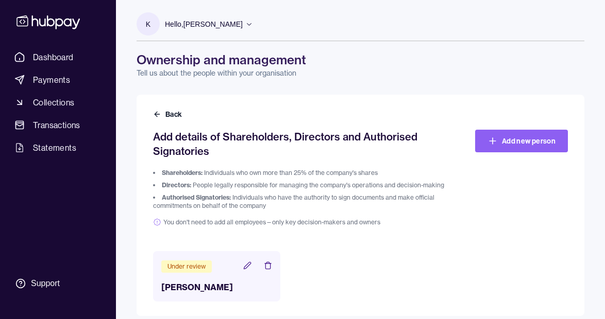 The height and width of the screenshot is (319, 605). What do you see at coordinates (196, 197) in the screenshot?
I see `span: Authorised Signatories:` at bounding box center [196, 197].